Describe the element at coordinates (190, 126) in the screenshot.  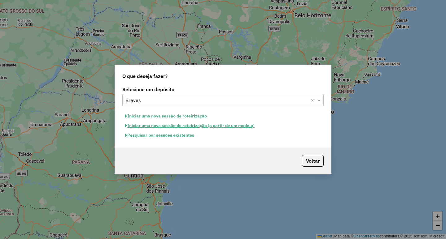
I see `button: Iniciar uma nova sessão de roteirização (a partir de um modelo)` at that location.